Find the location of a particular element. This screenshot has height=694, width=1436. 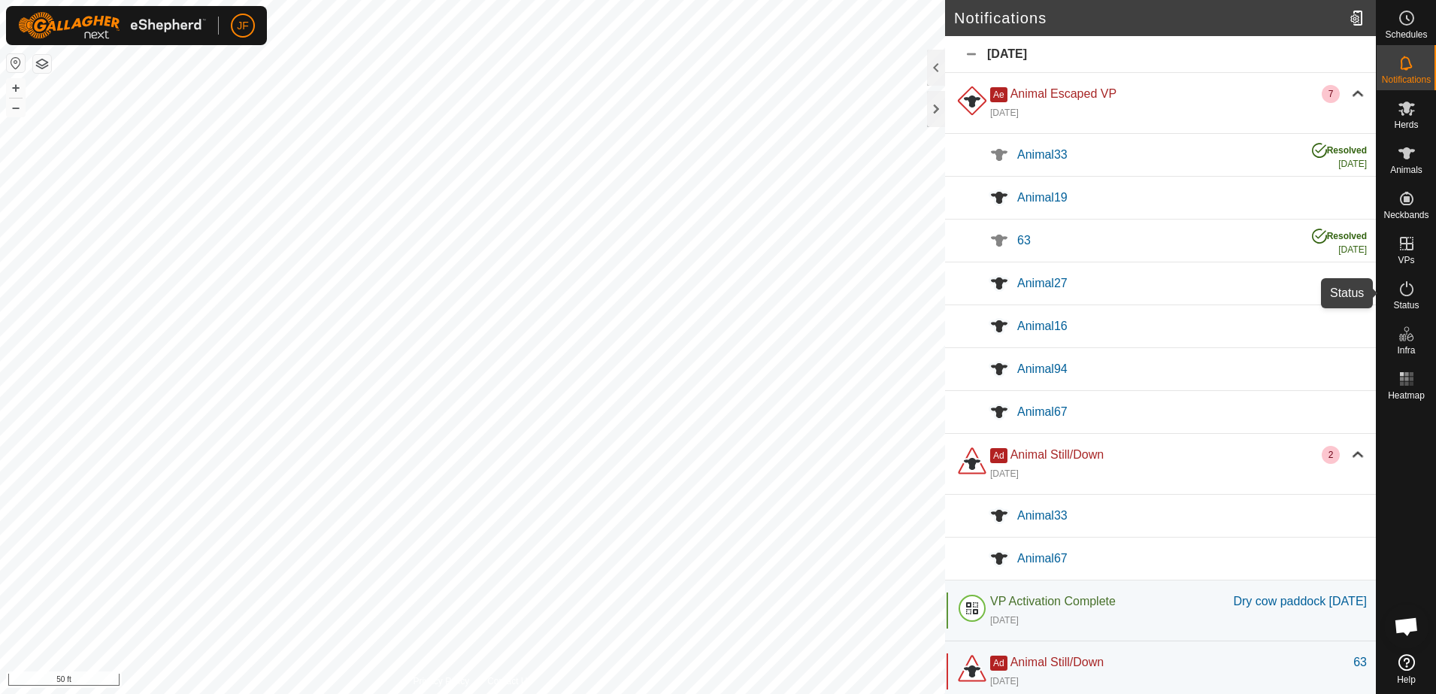

span: Animal16 is located at coordinates (1042, 325).